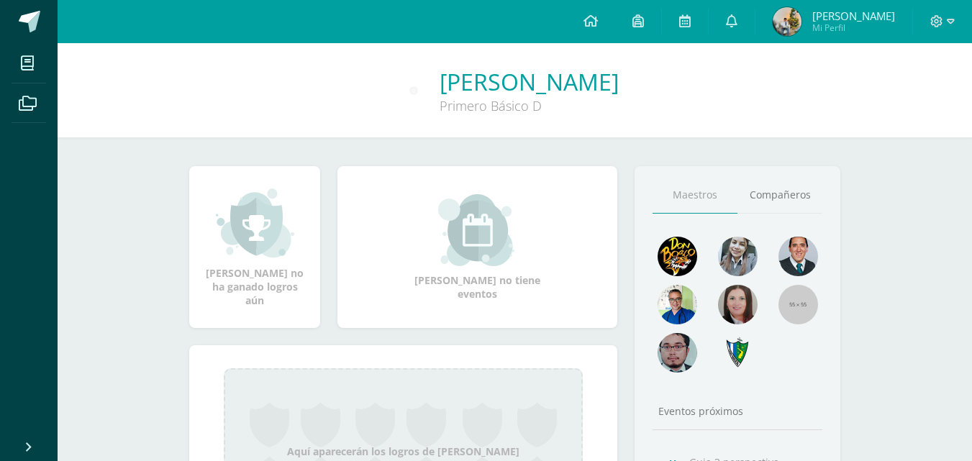 This screenshot has height=461, width=972. Describe the element at coordinates (738, 256) in the screenshot. I see `img: 45bd7986b8947ad7e5894cbc9b781108.png` at that location.